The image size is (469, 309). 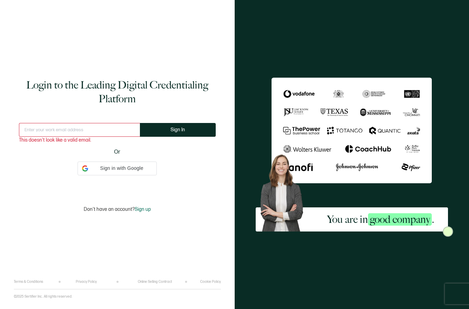 What do you see at coordinates (352, 130) in the screenshot?
I see `img: Sertifier Login - You are in <span class="strong-h">good company</span>.` at bounding box center [352, 130].